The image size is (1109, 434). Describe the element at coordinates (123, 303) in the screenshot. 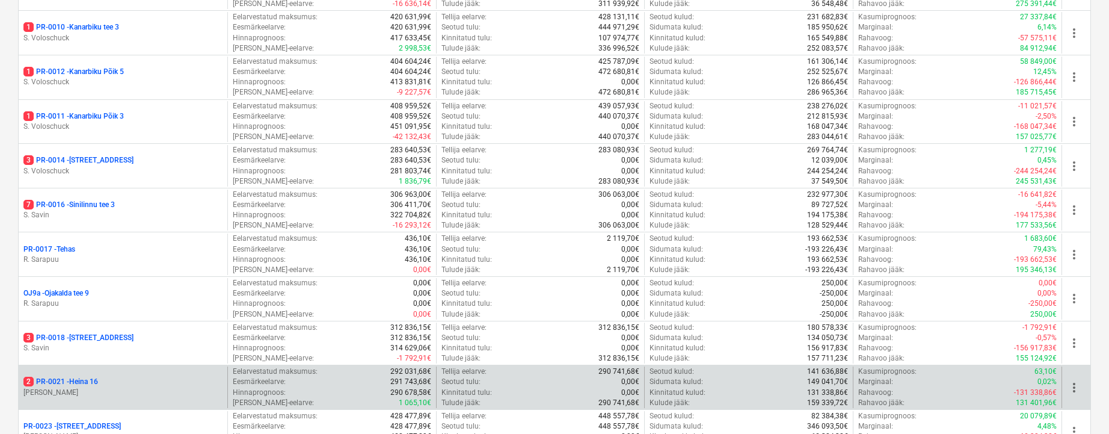

I see `p: R. Sarapuu` at that location.